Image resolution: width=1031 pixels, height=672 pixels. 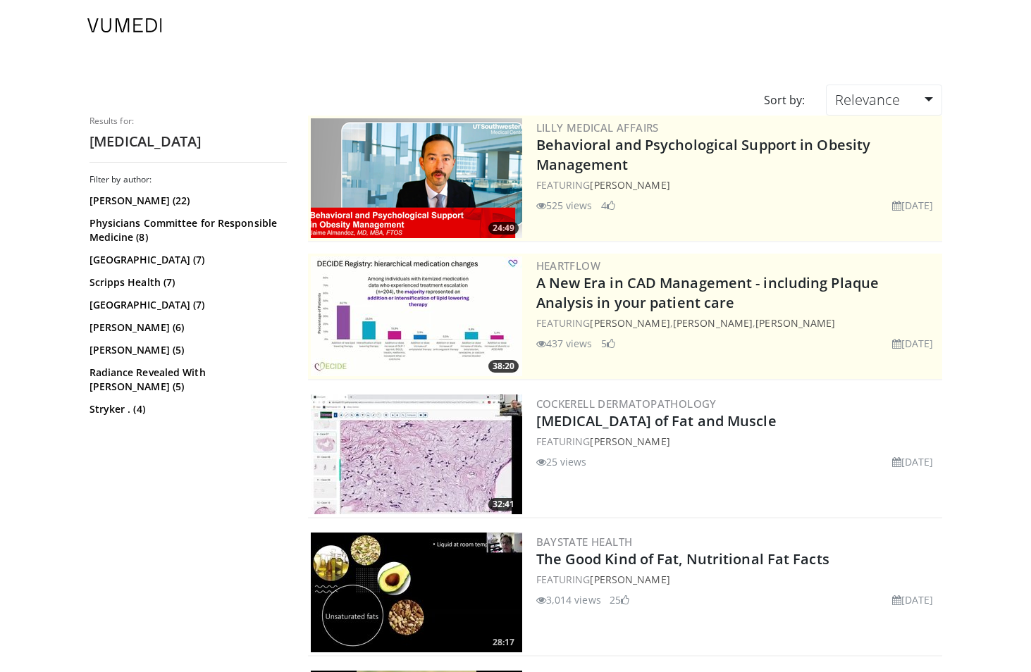 What do you see at coordinates (627, 404) in the screenshot?
I see `a: Cockerell Dermatopathology` at bounding box center [627, 404].